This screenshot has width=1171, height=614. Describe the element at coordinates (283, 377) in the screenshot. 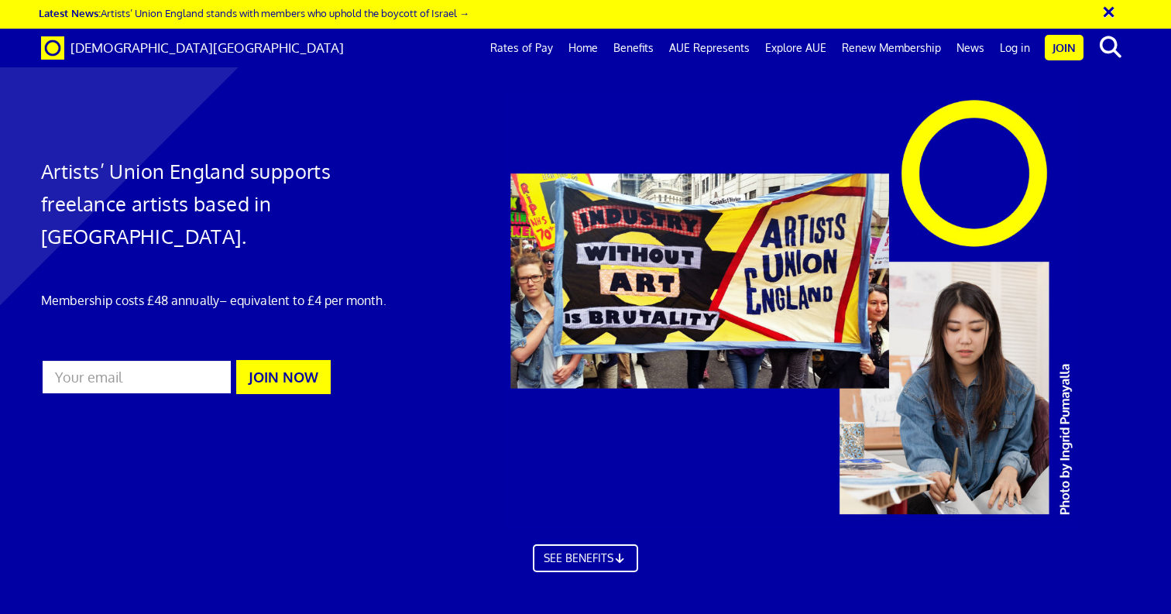

I see `button: JOIN NOW` at that location.